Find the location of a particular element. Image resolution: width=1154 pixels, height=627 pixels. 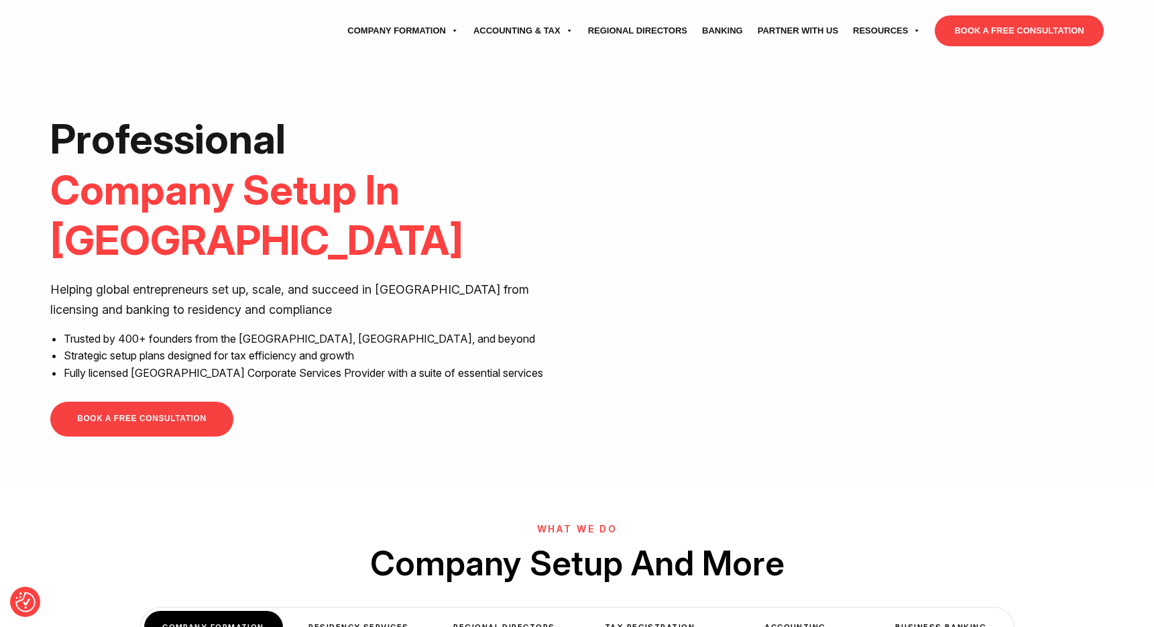

a: Company Formation is located at coordinates (403, 31).